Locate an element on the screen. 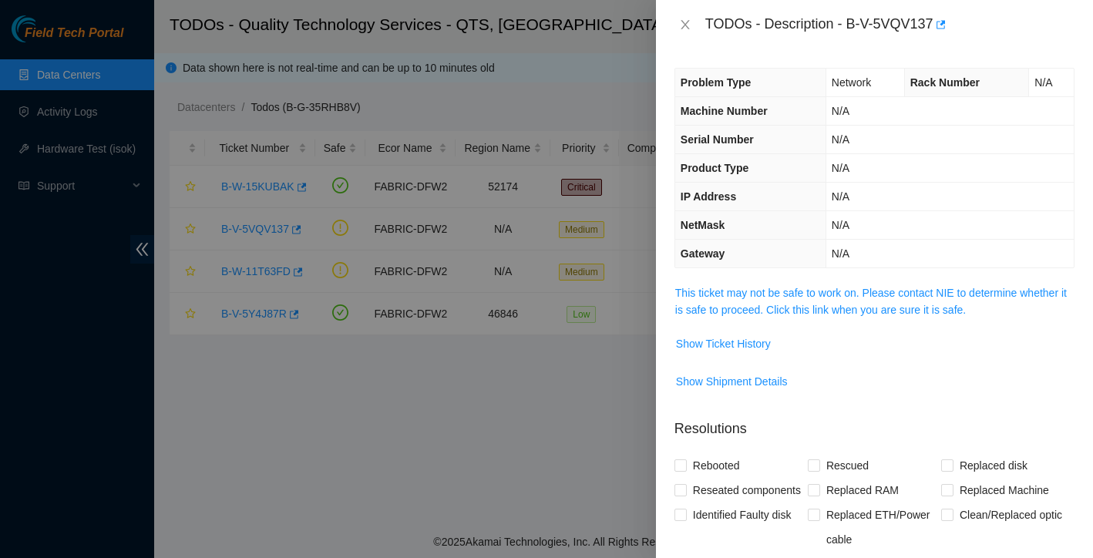  span: Product Type is located at coordinates (714, 168).